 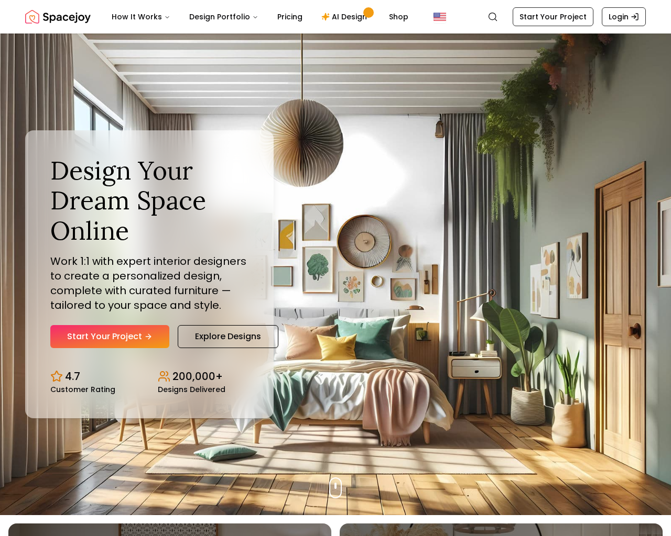 I want to click on nav: Main, so click(x=260, y=17).